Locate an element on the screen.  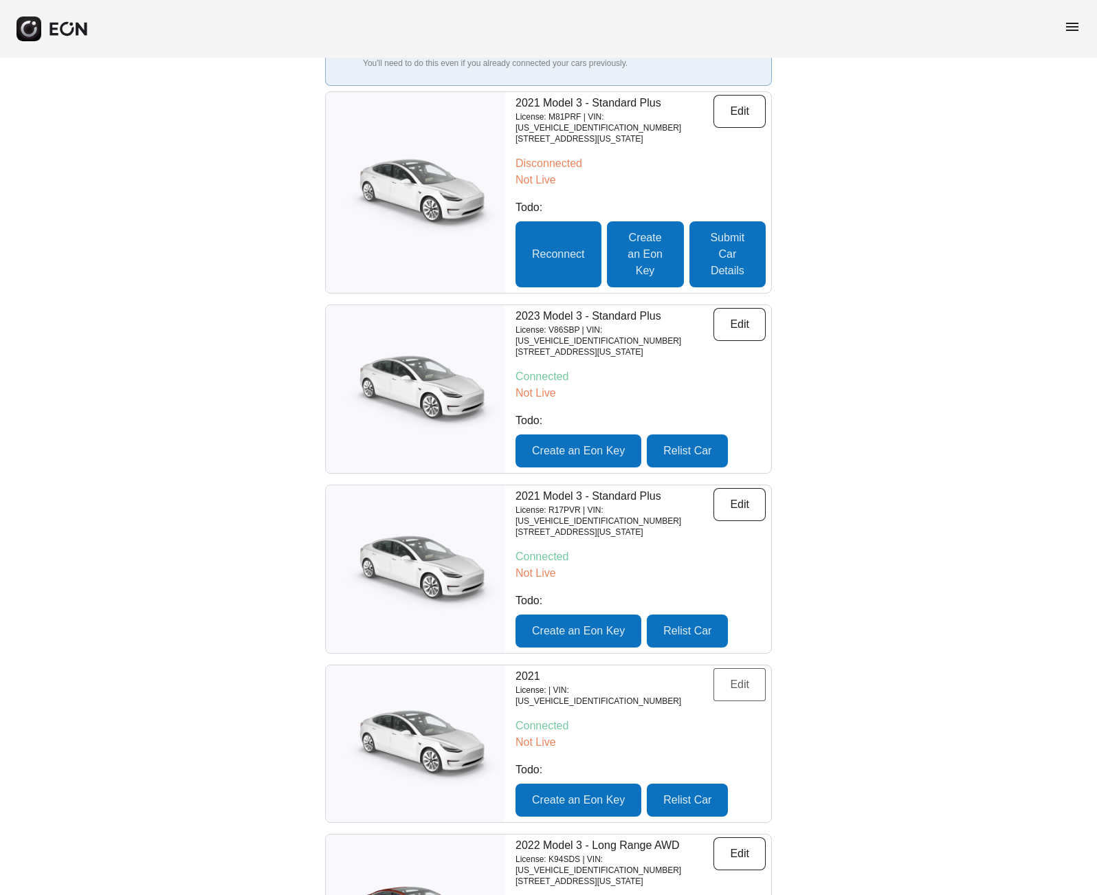
button: Submit Car Details is located at coordinates (727, 254).